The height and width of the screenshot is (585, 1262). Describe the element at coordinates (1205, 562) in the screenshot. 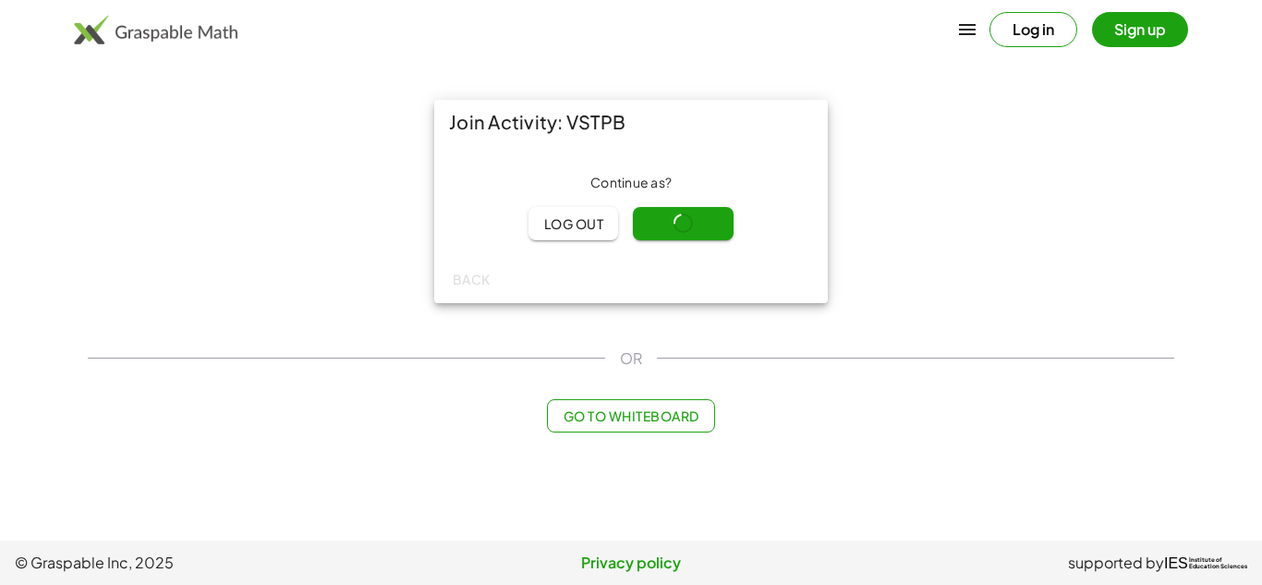

I see `a: IESInstitute ofEducation Sciences` at that location.